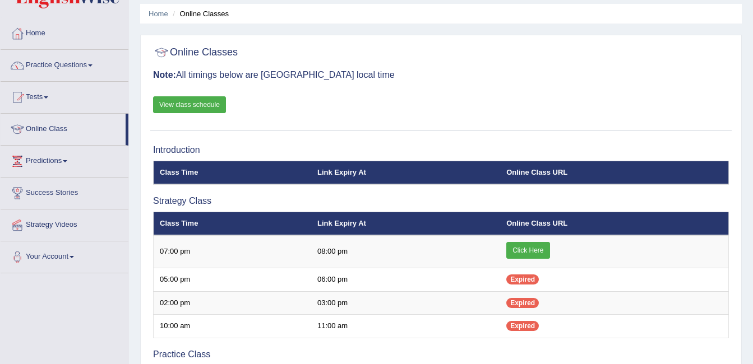 Image resolution: width=753 pixels, height=364 pixels. I want to click on a: Your Account, so click(64, 256).